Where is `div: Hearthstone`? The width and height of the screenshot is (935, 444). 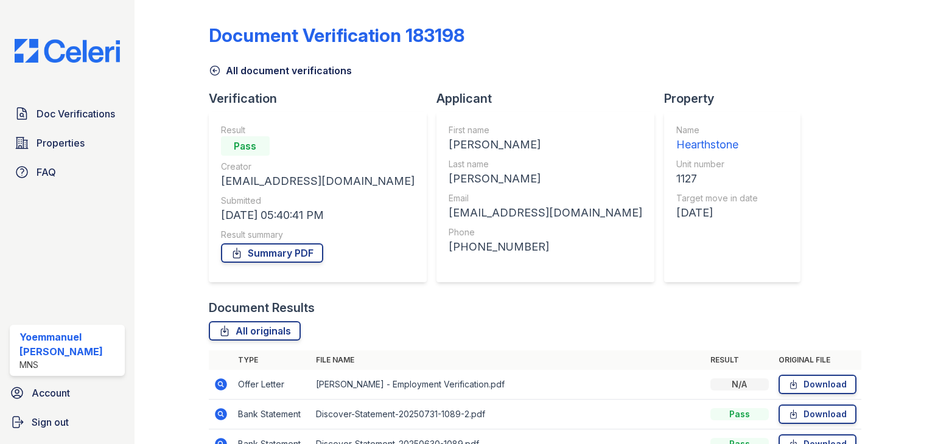
div: Hearthstone is located at coordinates (717, 145).